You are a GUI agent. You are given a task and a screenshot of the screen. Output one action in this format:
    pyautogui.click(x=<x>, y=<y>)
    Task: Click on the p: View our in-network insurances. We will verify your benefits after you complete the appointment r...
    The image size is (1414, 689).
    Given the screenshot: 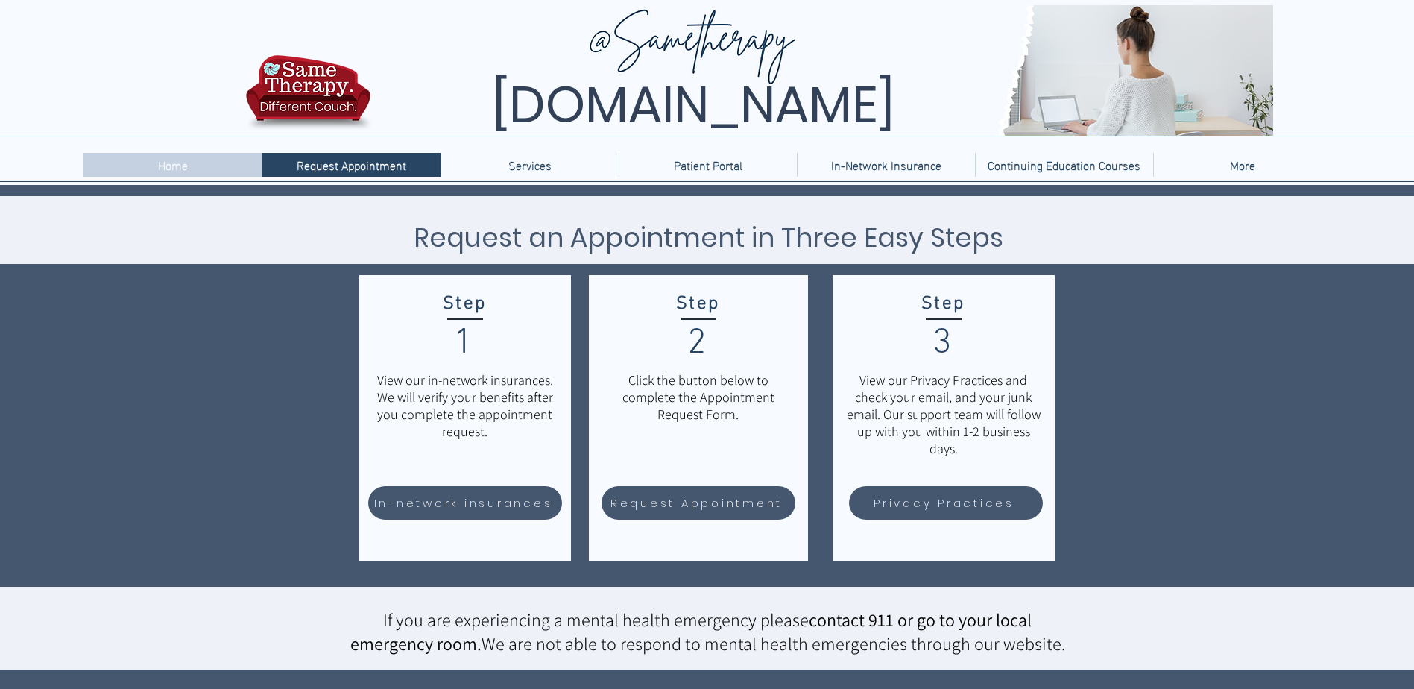 What is the action you would take?
    pyautogui.click(x=465, y=406)
    